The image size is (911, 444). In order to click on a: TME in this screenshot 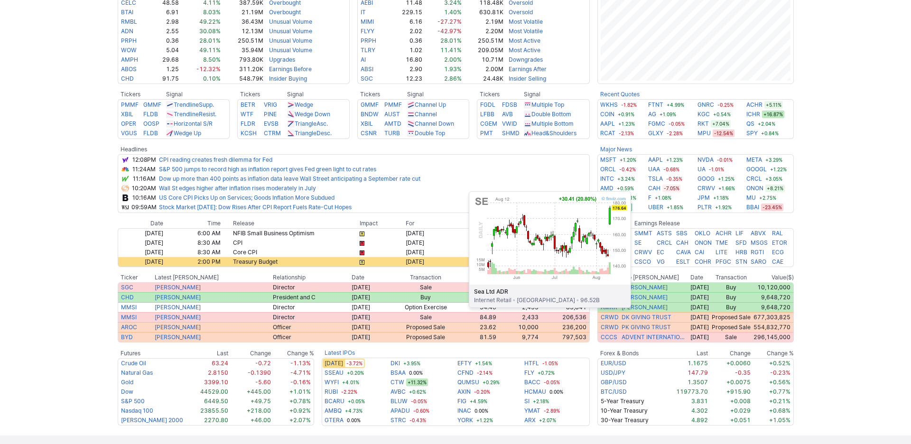, I will do `click(722, 243)`.